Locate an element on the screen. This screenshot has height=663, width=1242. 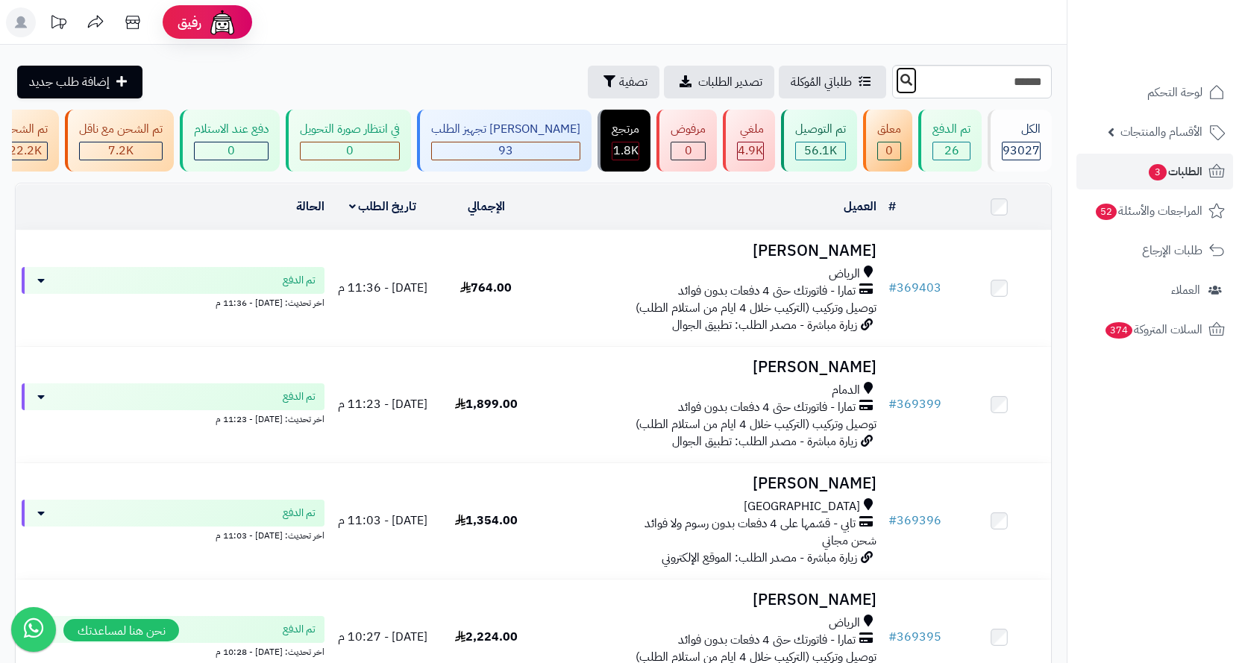
a: الكل93027 is located at coordinates (1020, 140).